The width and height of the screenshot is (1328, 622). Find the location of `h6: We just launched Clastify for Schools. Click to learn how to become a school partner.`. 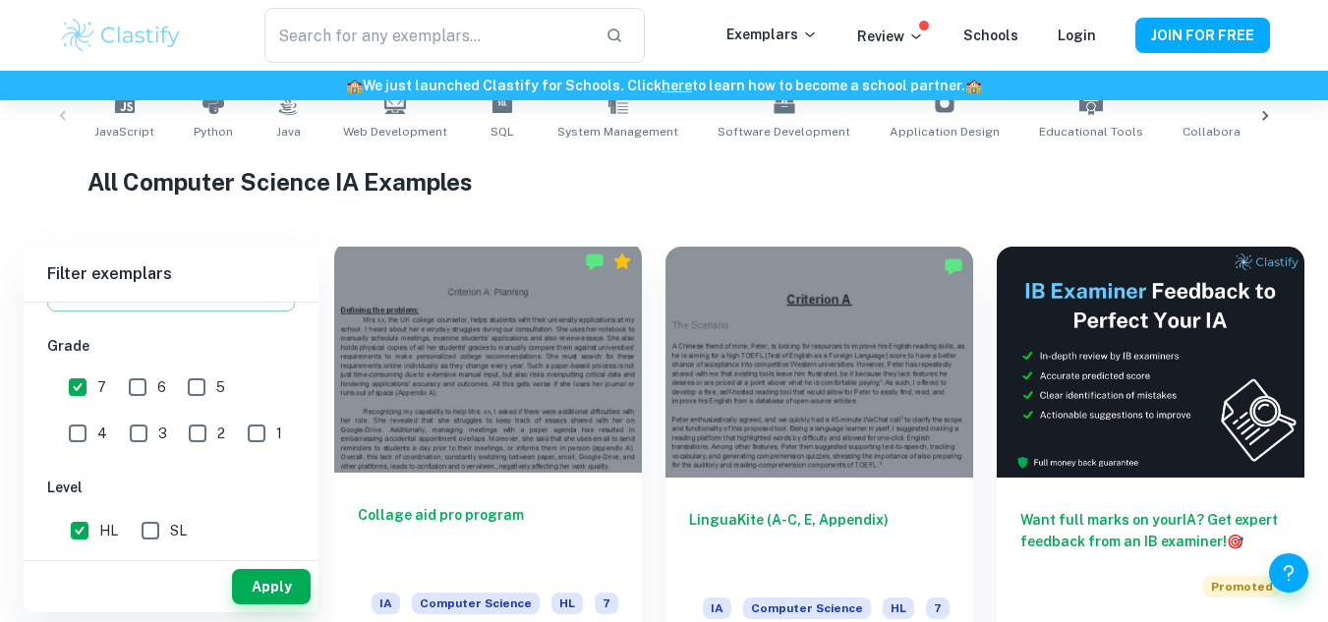

h6: We just launched Clastify for Schools. Click to learn how to become a school partner. is located at coordinates (664, 86).